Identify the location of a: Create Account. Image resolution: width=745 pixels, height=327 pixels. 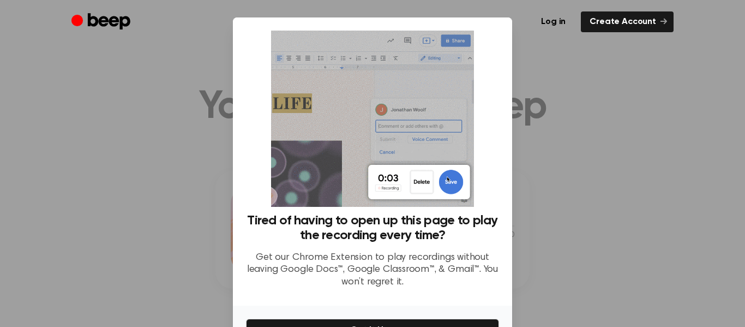
(627, 22).